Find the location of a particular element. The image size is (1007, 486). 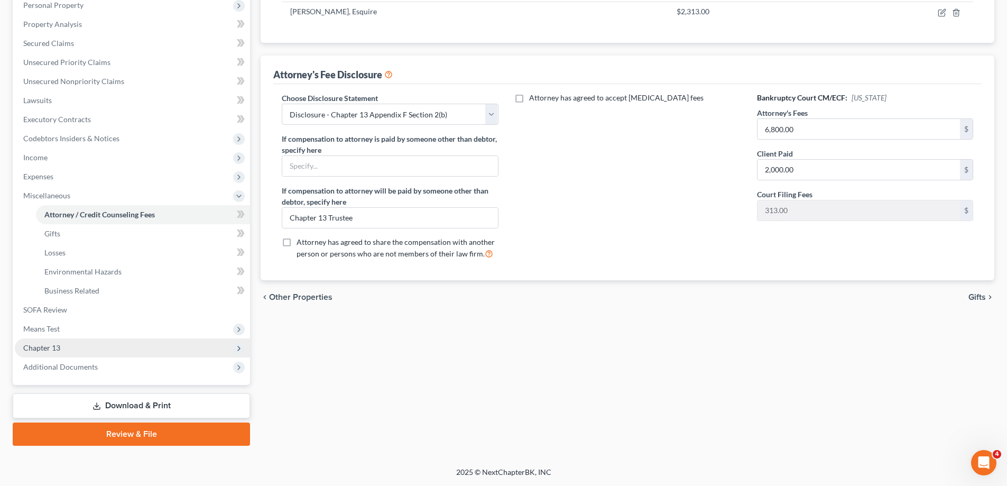

a: Unsecured Priority Claims is located at coordinates (132, 62).